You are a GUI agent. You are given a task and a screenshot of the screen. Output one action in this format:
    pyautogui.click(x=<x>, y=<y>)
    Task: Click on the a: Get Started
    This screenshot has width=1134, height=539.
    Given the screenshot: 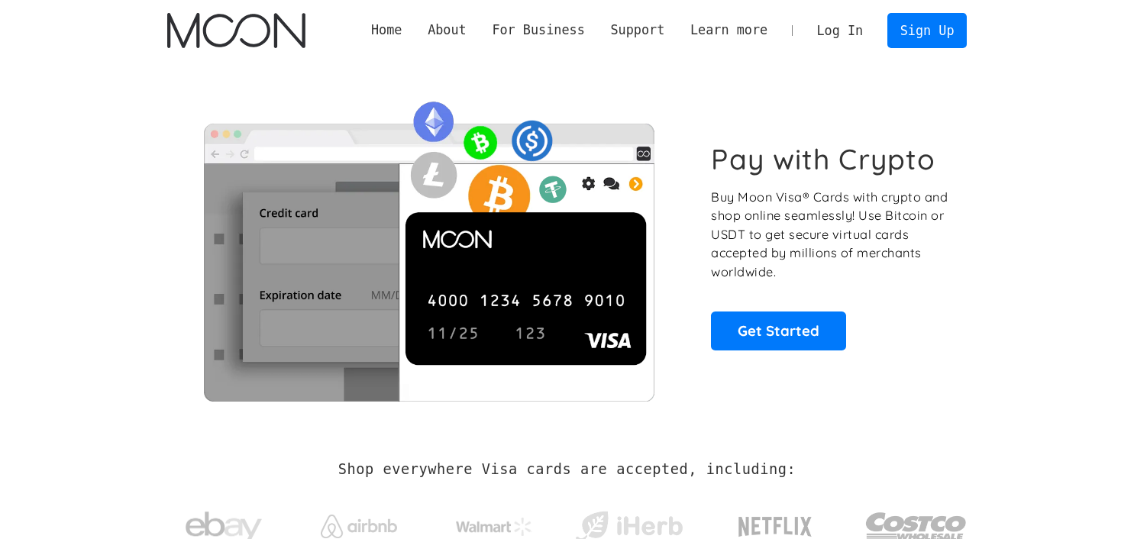 What is the action you would take?
    pyautogui.click(x=778, y=331)
    